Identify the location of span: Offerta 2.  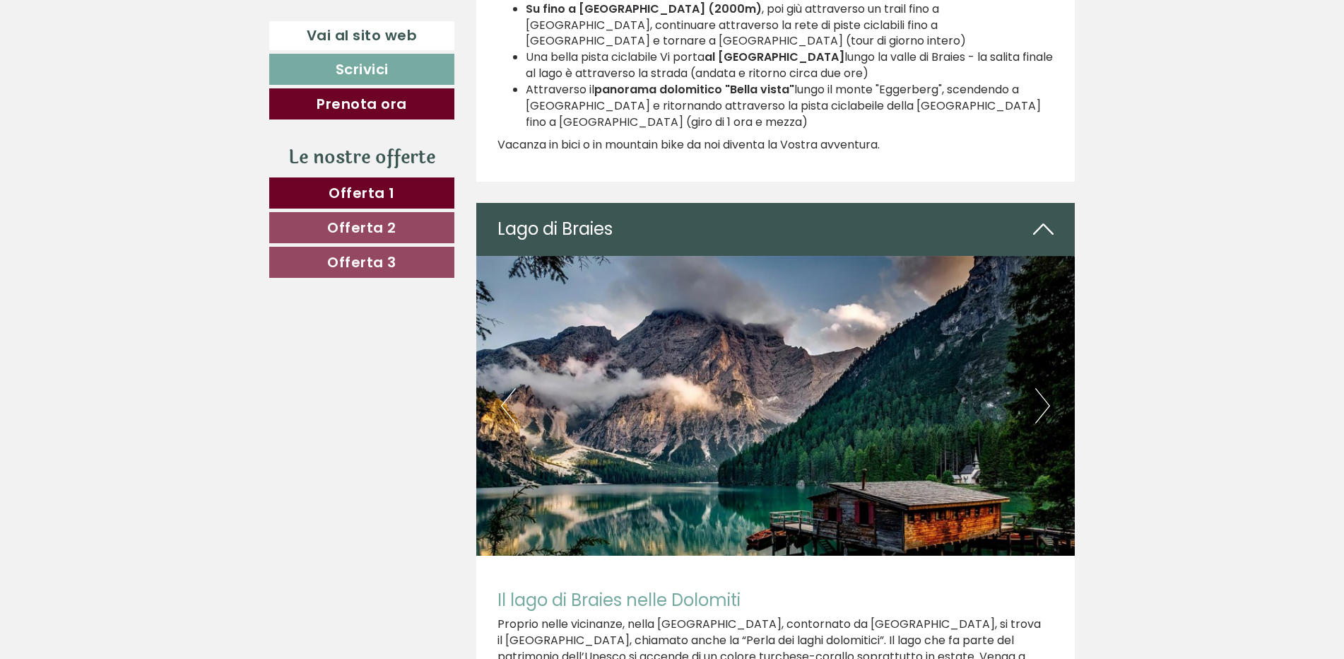
(362, 228).